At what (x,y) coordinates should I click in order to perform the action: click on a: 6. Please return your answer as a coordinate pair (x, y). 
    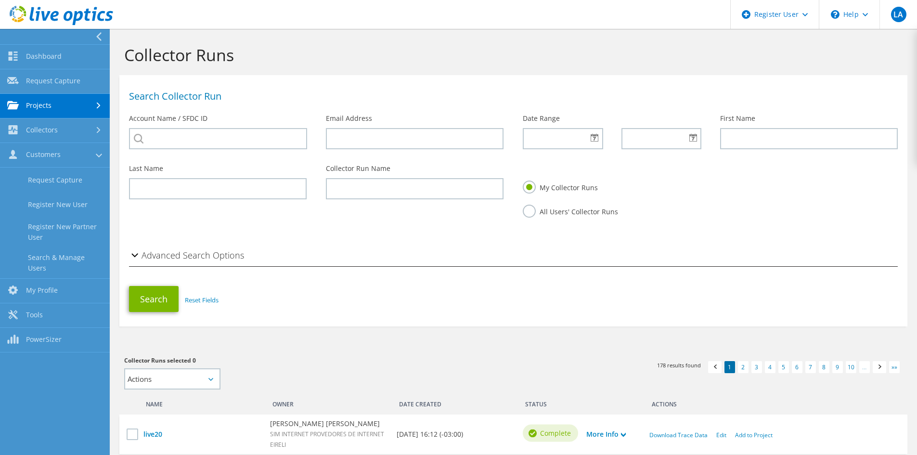
    Looking at the image, I should click on (797, 367).